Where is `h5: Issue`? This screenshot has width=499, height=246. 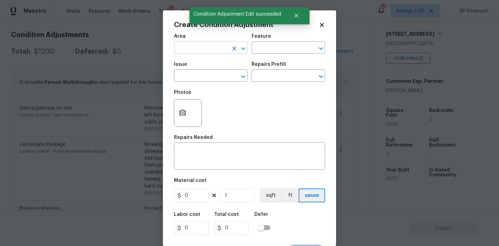
h5: Issue is located at coordinates (181, 65).